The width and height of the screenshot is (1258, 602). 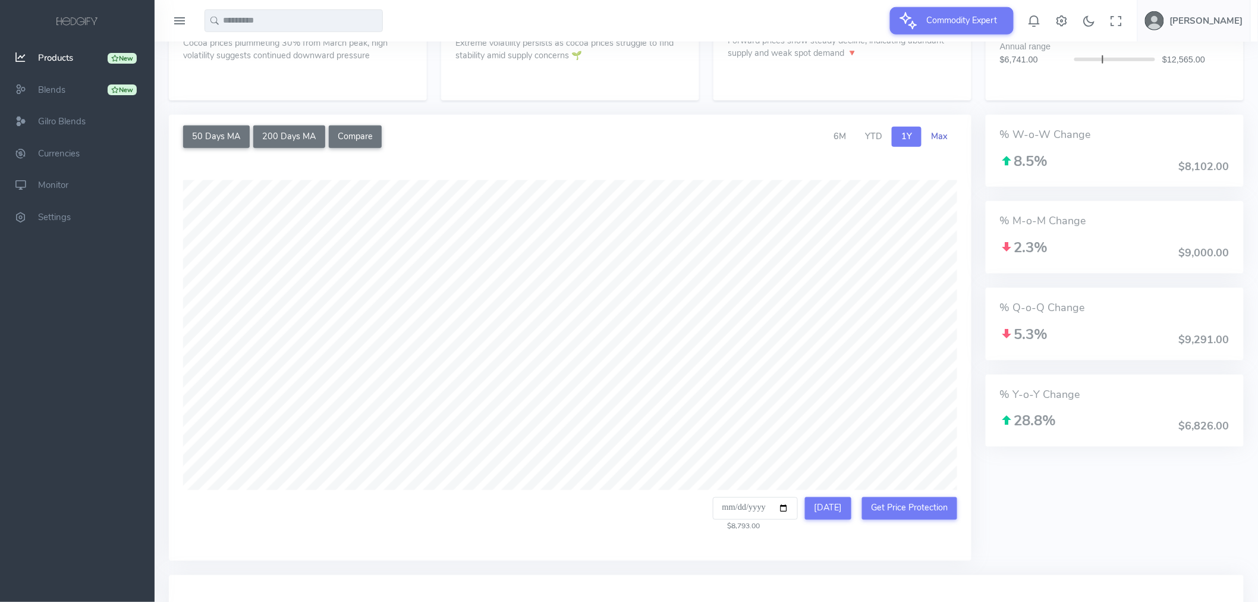 What do you see at coordinates (1115, 395) in the screenshot?
I see `h4: % Y-o-Y Change` at bounding box center [1115, 395].